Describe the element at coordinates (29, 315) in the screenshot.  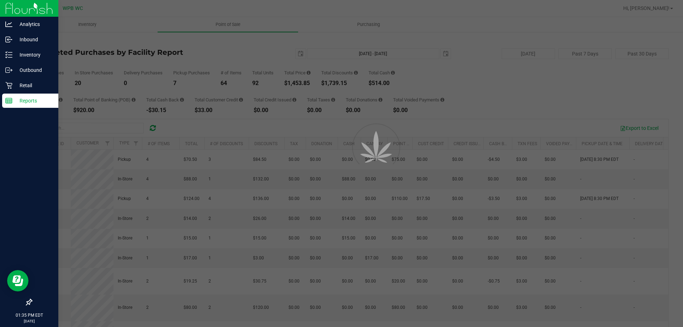
I see `p: 01:35 PM EDT` at that location.